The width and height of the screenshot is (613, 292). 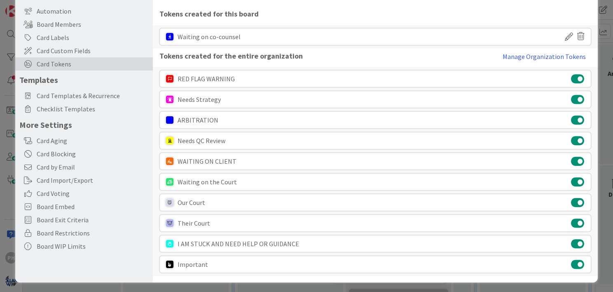 What do you see at coordinates (93, 220) in the screenshot?
I see `span: Board Exit Criteria` at bounding box center [93, 220].